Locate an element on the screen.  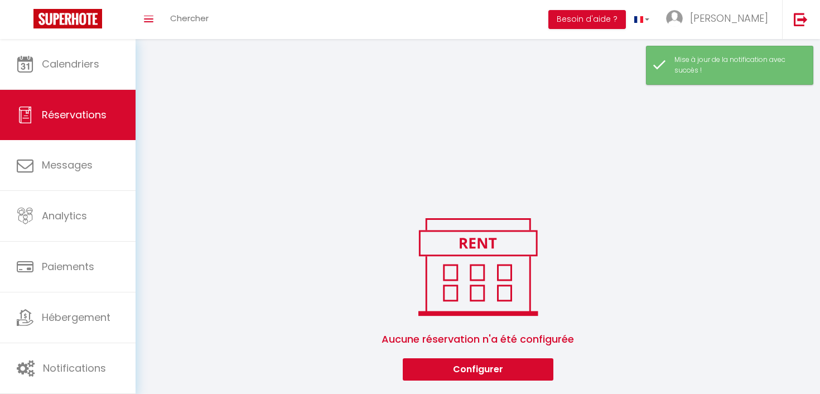
img: Super Booking is located at coordinates (68, 18).